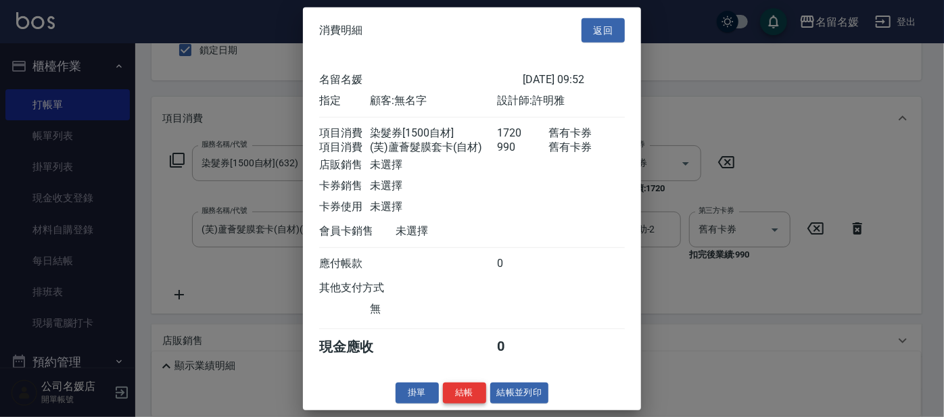 The image size is (944, 417). I want to click on div: 990, so click(523, 147).